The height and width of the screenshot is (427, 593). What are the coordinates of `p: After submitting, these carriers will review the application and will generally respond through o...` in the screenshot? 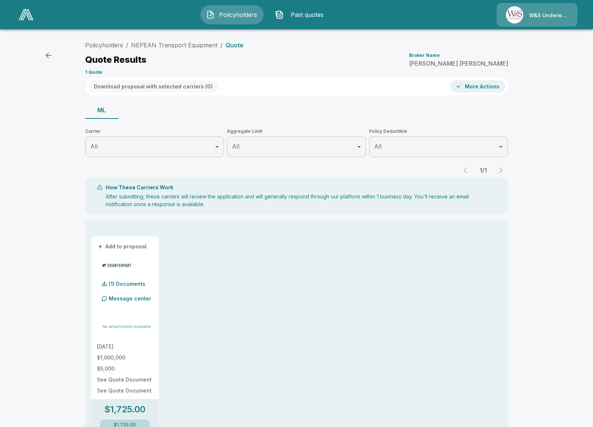 It's located at (301, 200).